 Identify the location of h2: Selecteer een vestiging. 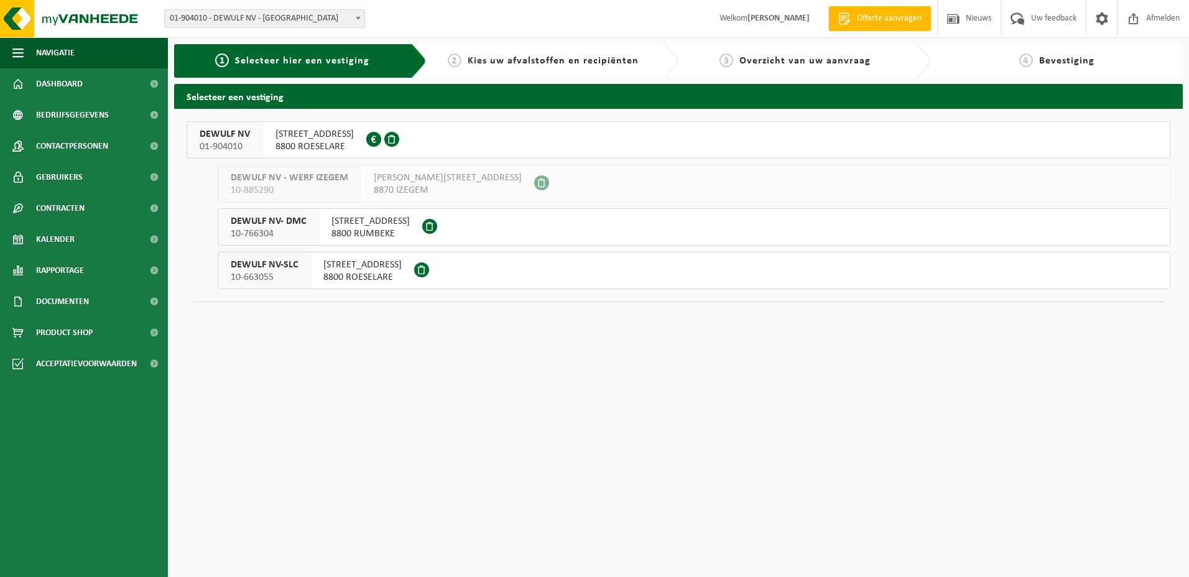
(679, 96).